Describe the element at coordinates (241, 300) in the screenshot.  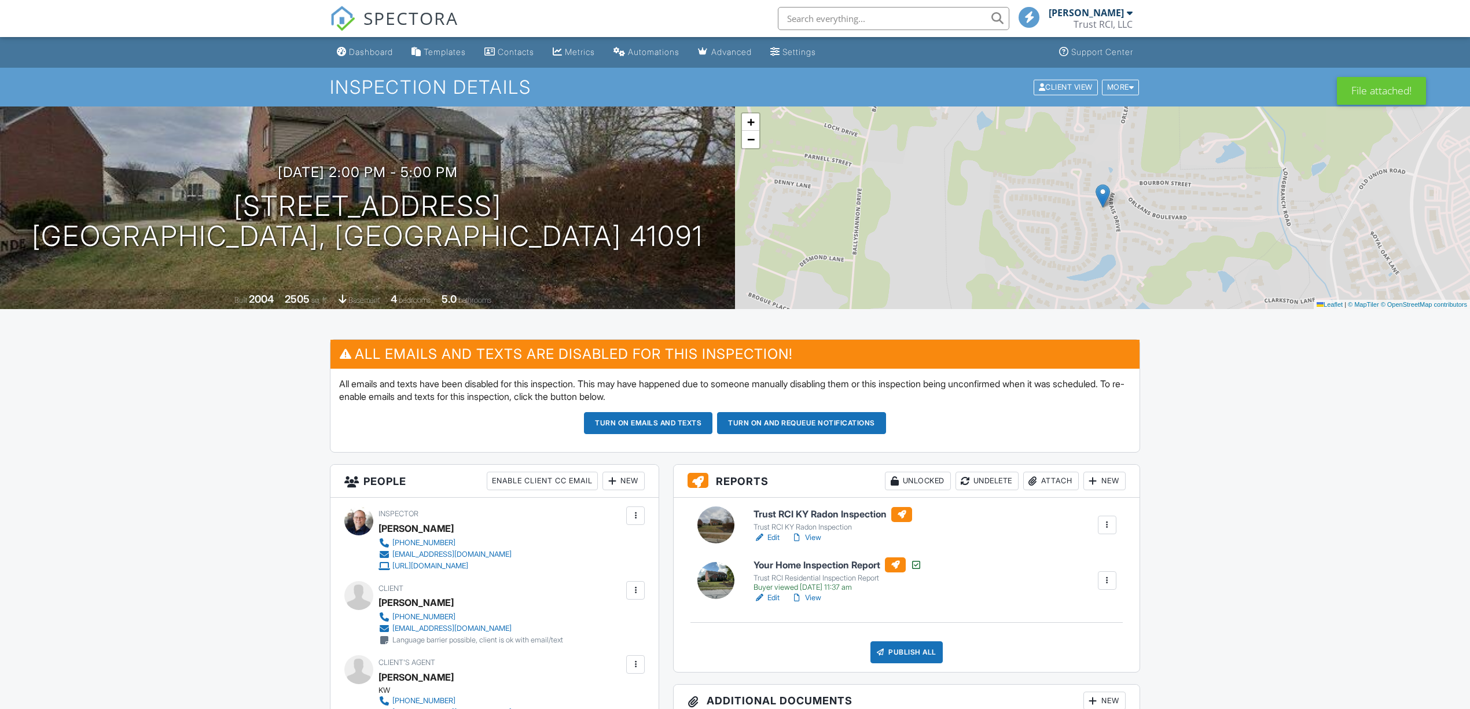
I see `span: Built` at that location.